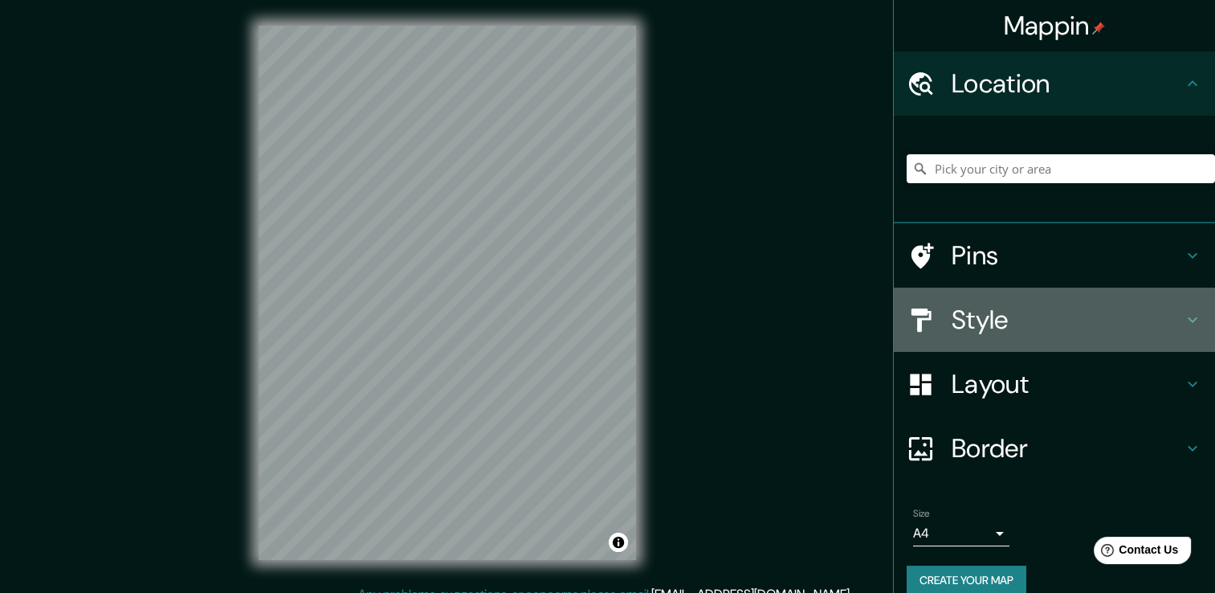 This screenshot has width=1215, height=593. What do you see at coordinates (921, 513) in the screenshot?
I see `label: Size` at bounding box center [921, 513].